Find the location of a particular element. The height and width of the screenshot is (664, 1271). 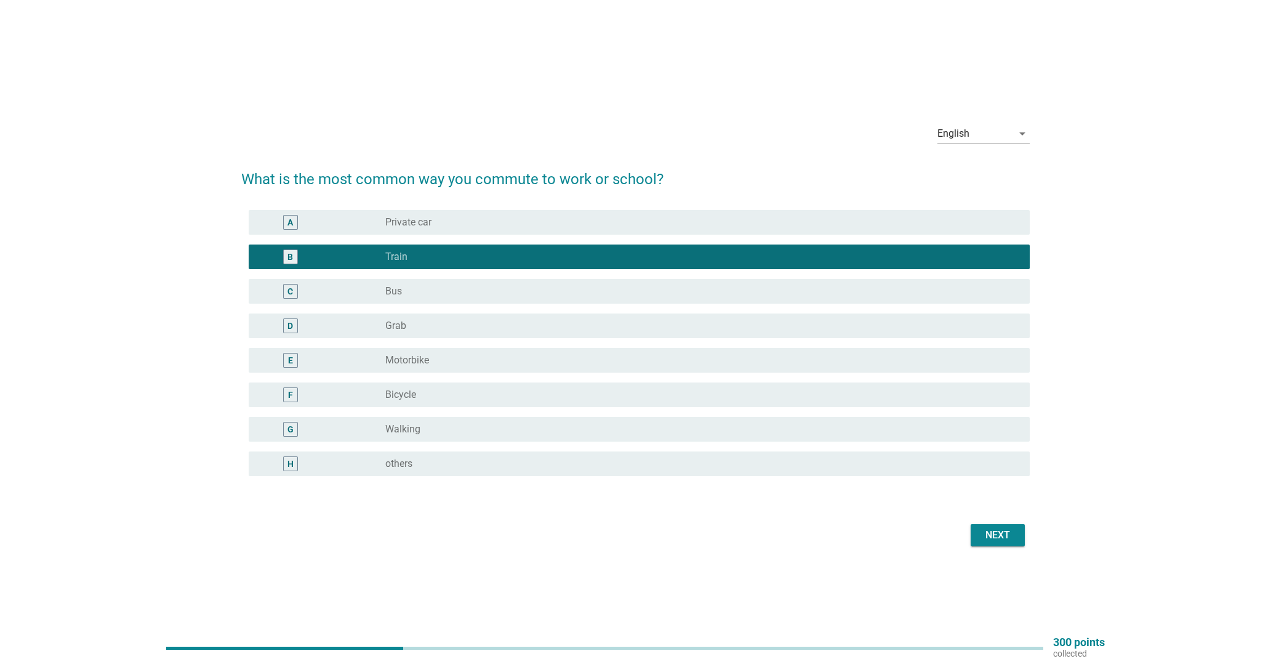

div: B is located at coordinates (290, 257).